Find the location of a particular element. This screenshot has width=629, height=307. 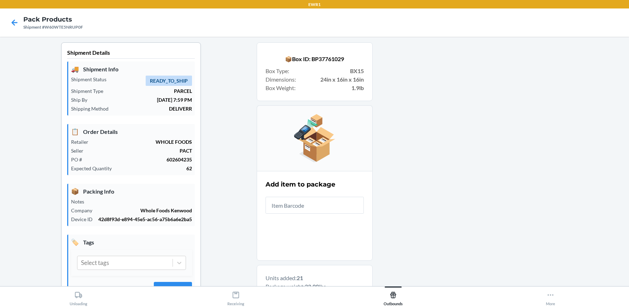

p: WHOLE FOODS is located at coordinates (143, 142).